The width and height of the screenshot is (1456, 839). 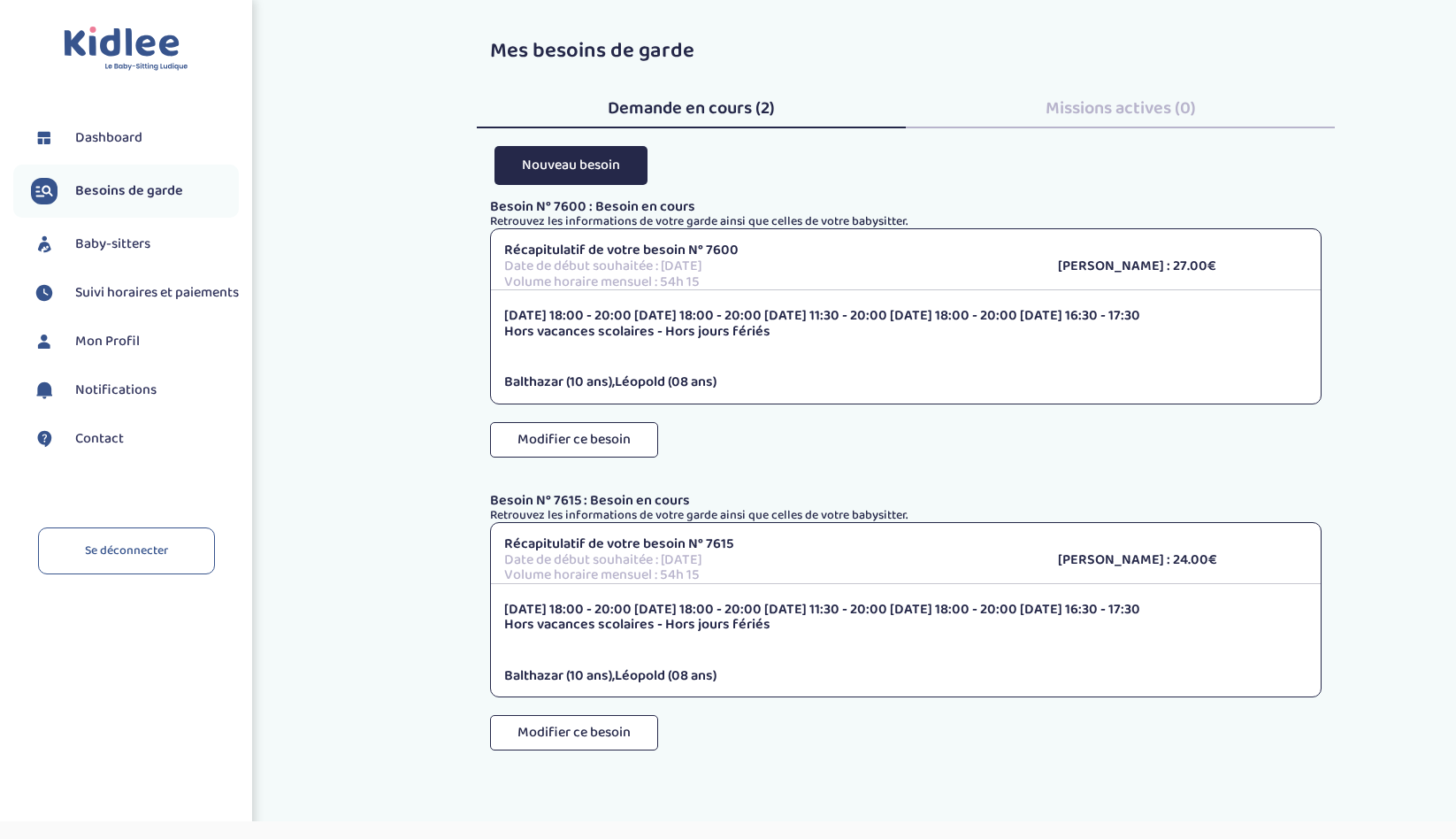 I want to click on img: contact.svg, so click(x=44, y=439).